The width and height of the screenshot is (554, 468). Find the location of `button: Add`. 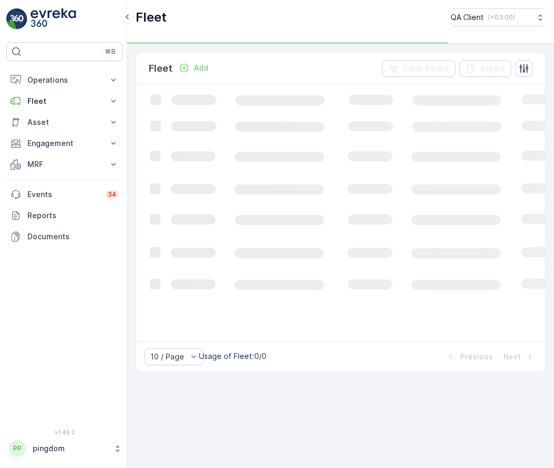

button: Add is located at coordinates (193, 68).